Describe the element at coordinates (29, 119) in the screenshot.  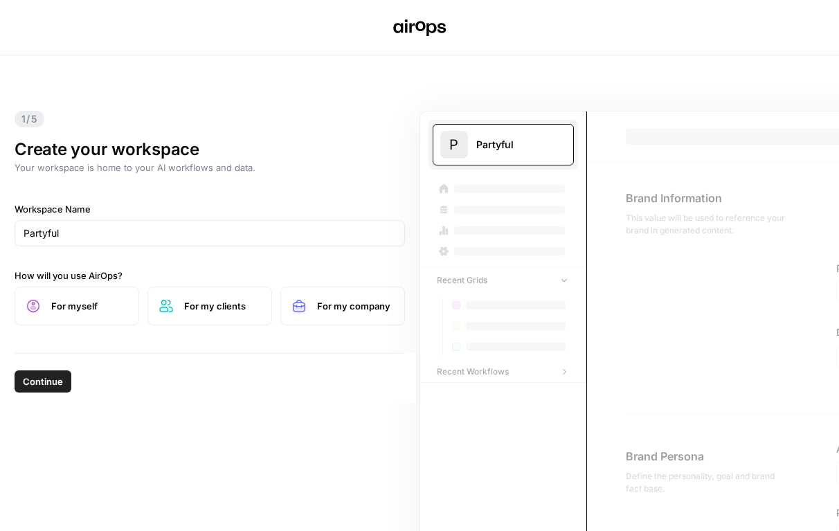
I see `span: 1/5` at that location.